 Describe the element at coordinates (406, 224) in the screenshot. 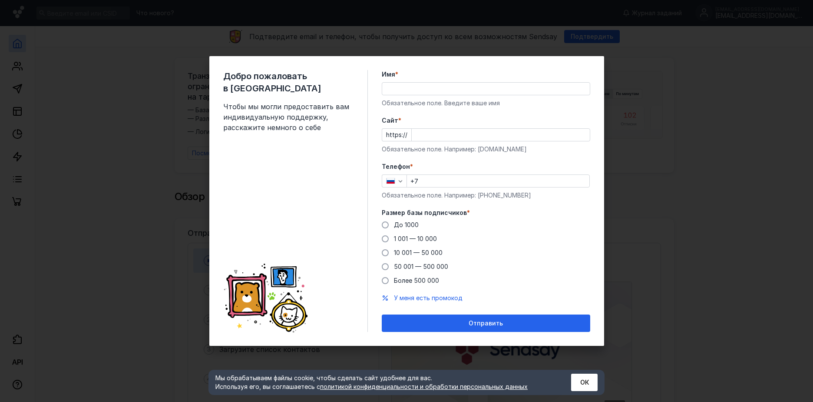

I see `span: До 1000` at that location.